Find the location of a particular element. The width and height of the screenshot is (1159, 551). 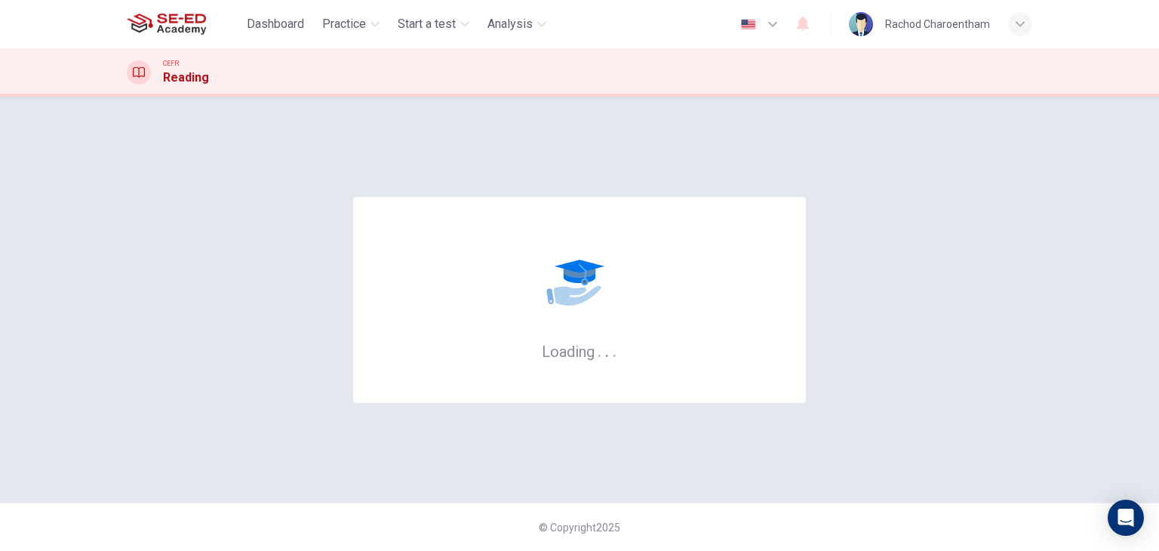

h6: Loading is located at coordinates (580, 351).